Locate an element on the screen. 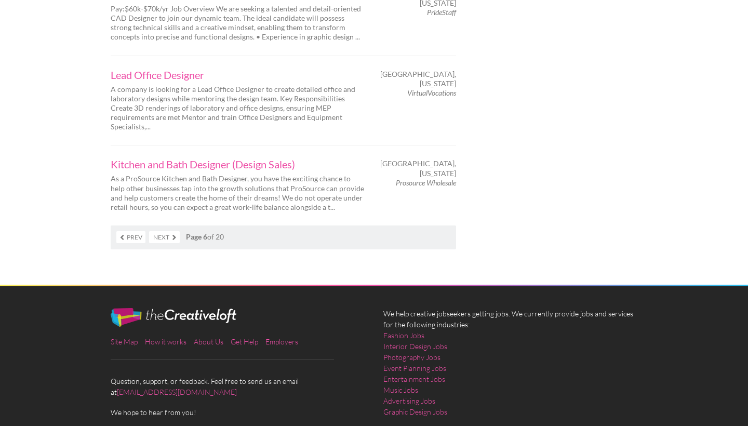  strong: Page 6 is located at coordinates (196, 236).